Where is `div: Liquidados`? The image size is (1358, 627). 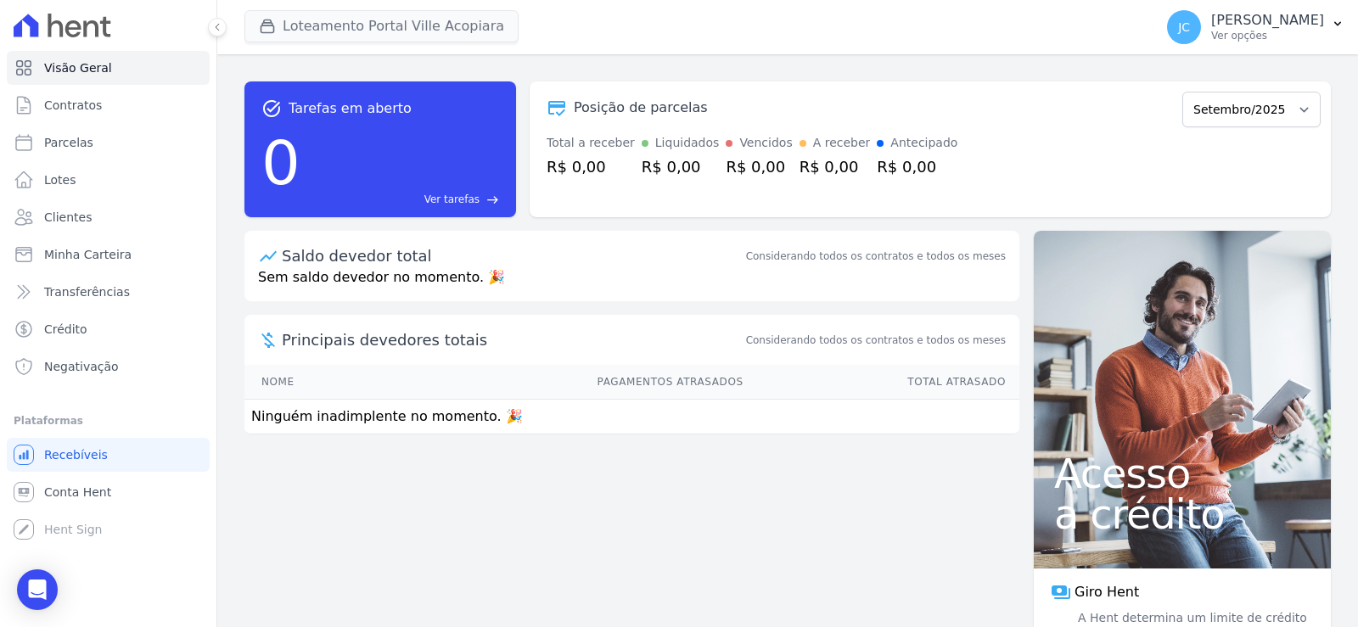
div: Liquidados is located at coordinates (687, 143).